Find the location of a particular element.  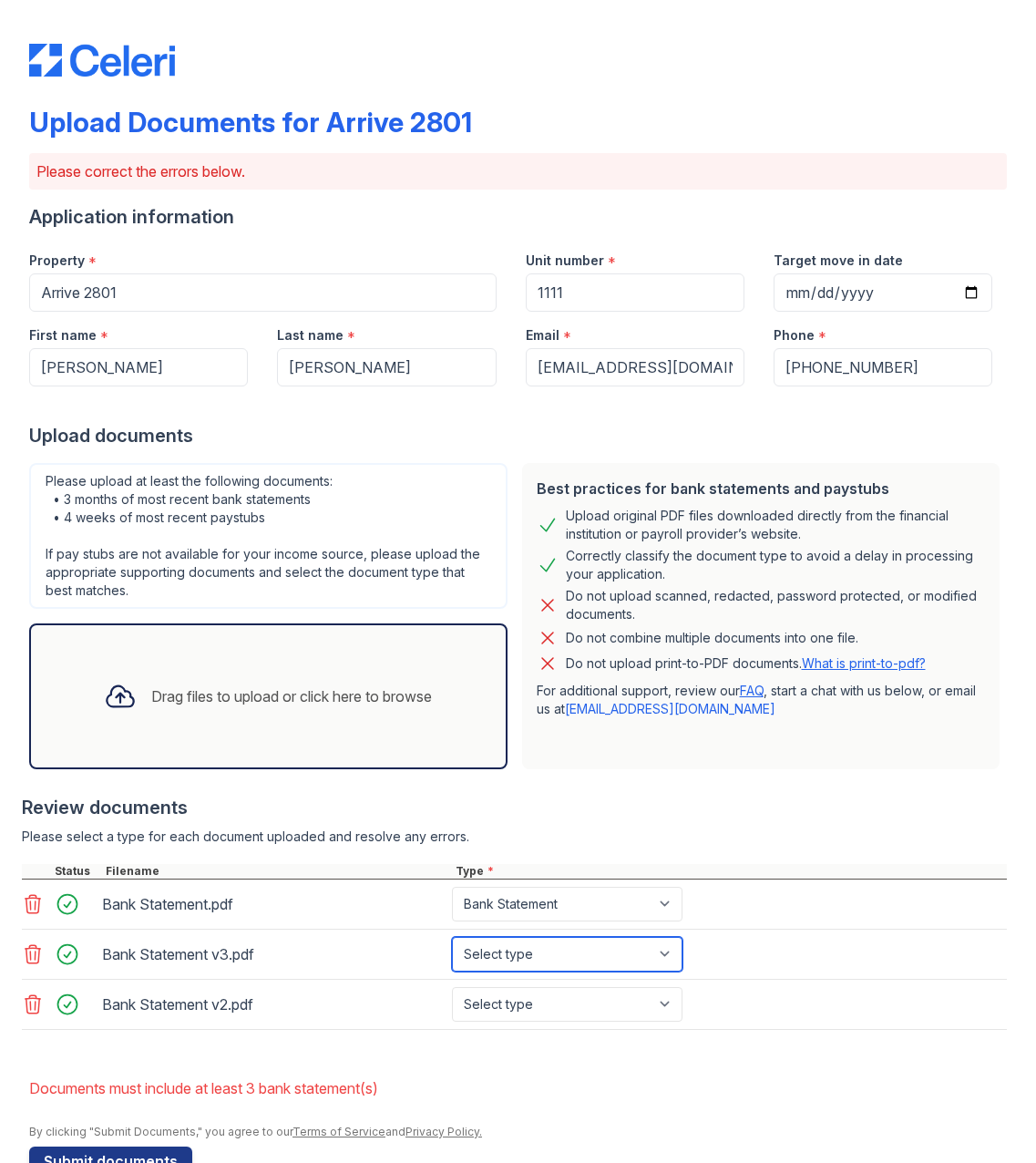

div: Upload documents is located at coordinates (518, 435).